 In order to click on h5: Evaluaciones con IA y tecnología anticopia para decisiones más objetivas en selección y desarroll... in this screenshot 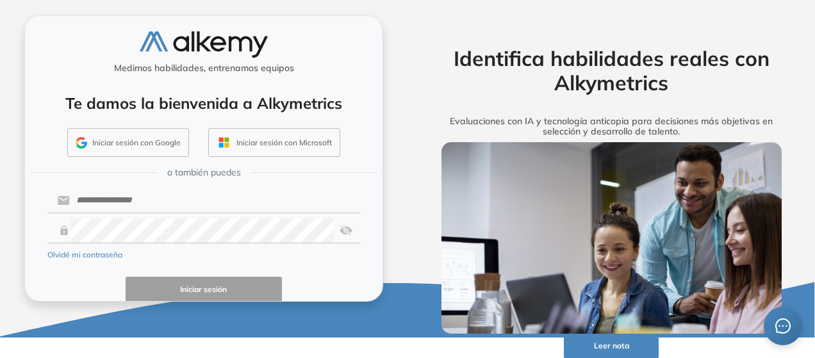, I will do `click(611, 127)`.